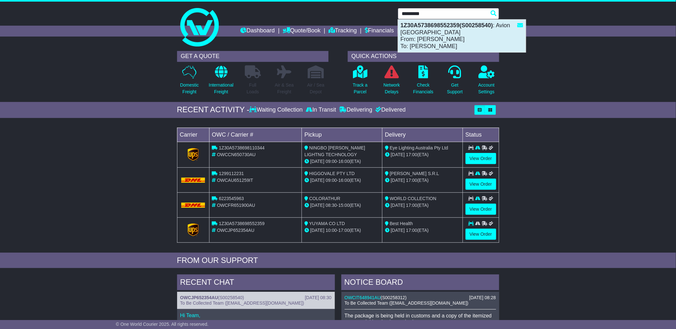 Image resolution: width=676 pixels, height=329 pixels. Describe the element at coordinates (242, 148) in the screenshot. I see `span: 1Z30A5738698110344` at that location.